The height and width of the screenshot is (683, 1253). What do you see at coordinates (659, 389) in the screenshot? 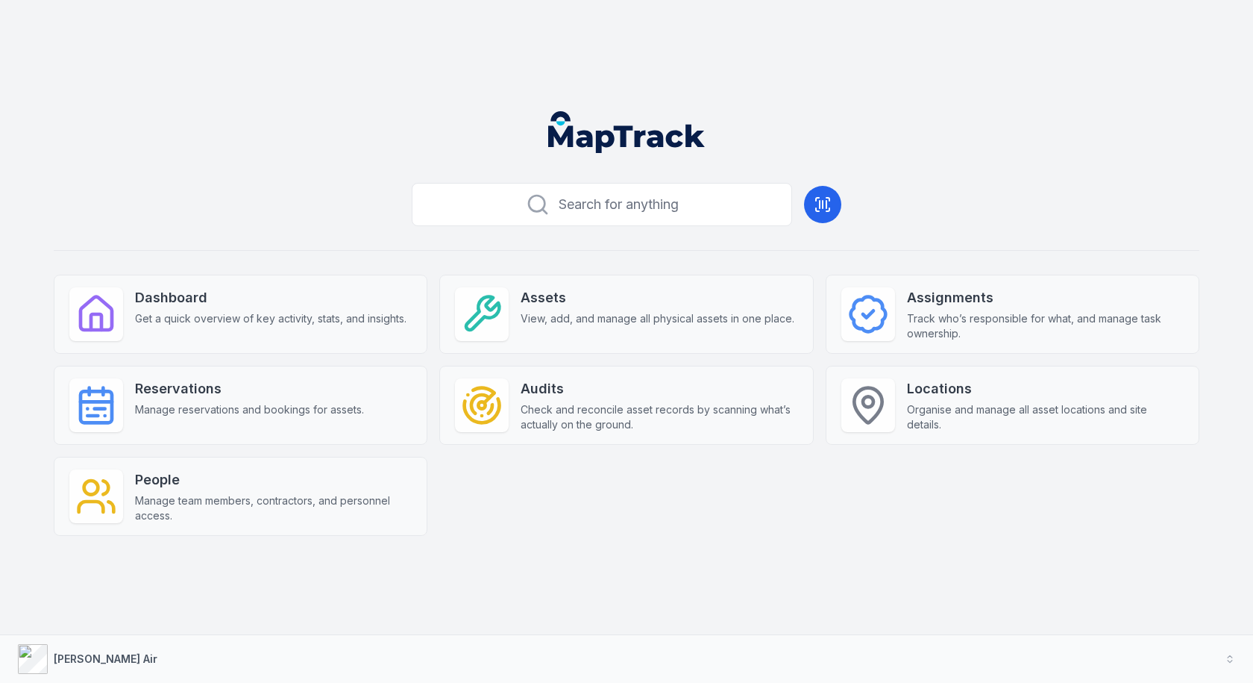
I see `strong: Audits` at bounding box center [659, 389].